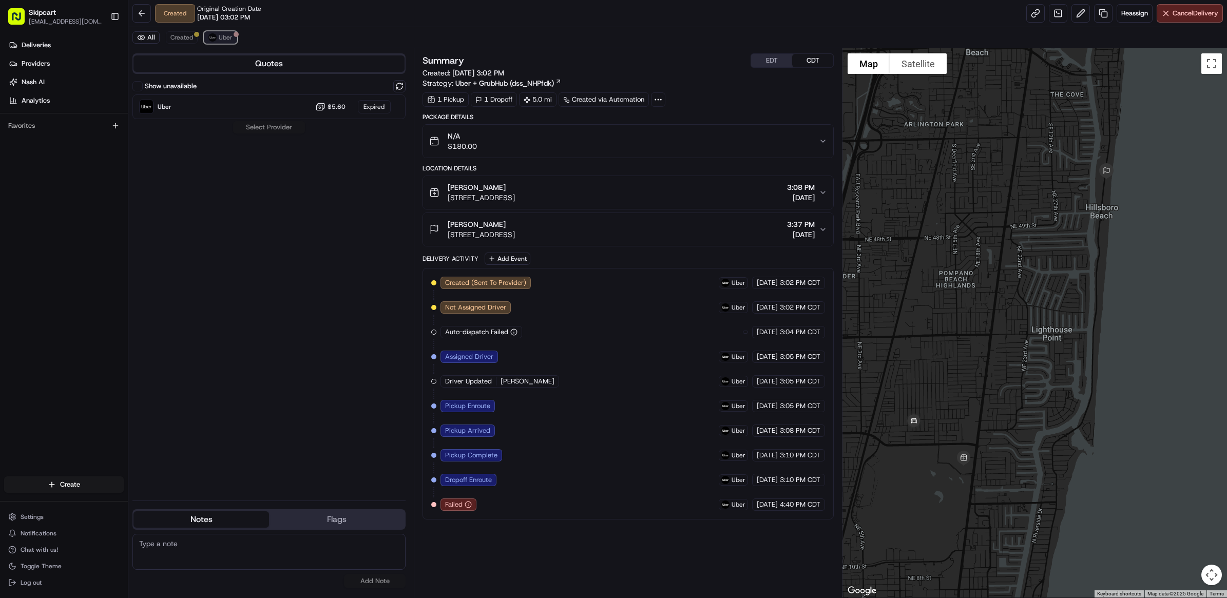 The height and width of the screenshot is (598, 1227). Describe the element at coordinates (126, 154) in the screenshot. I see `a: 💻API Documentation` at that location.